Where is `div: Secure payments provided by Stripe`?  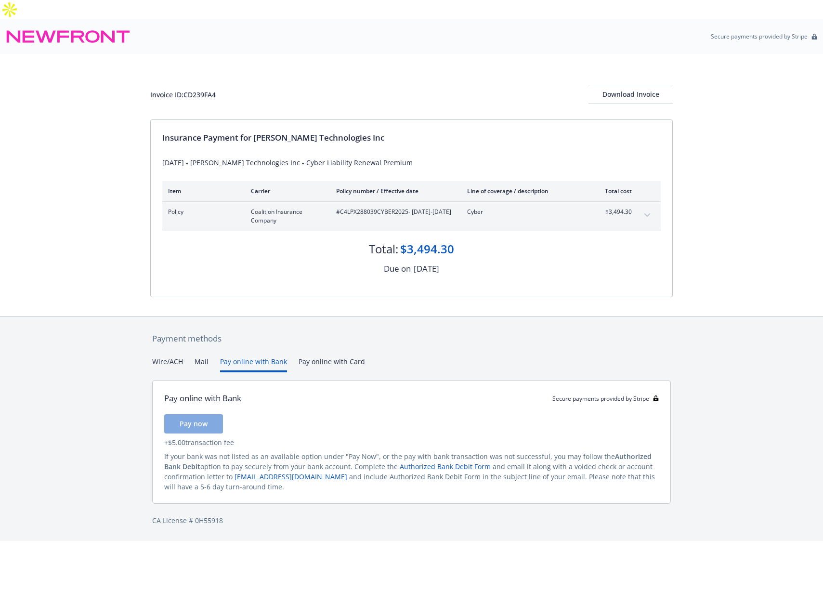 div: Secure payments provided by Stripe is located at coordinates (605, 398).